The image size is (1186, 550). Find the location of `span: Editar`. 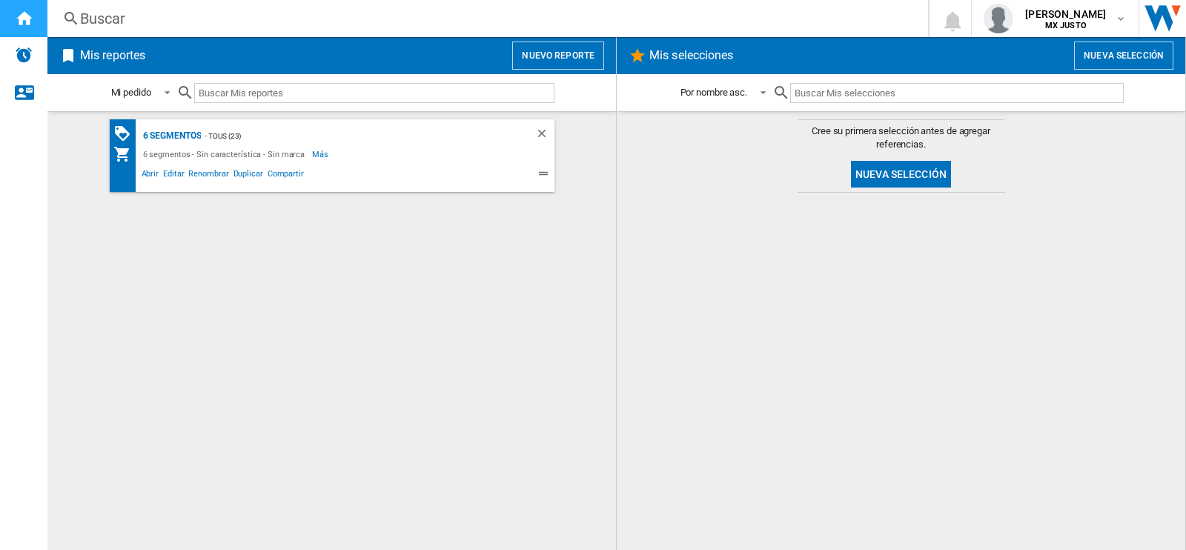

span: Editar is located at coordinates (173, 176).